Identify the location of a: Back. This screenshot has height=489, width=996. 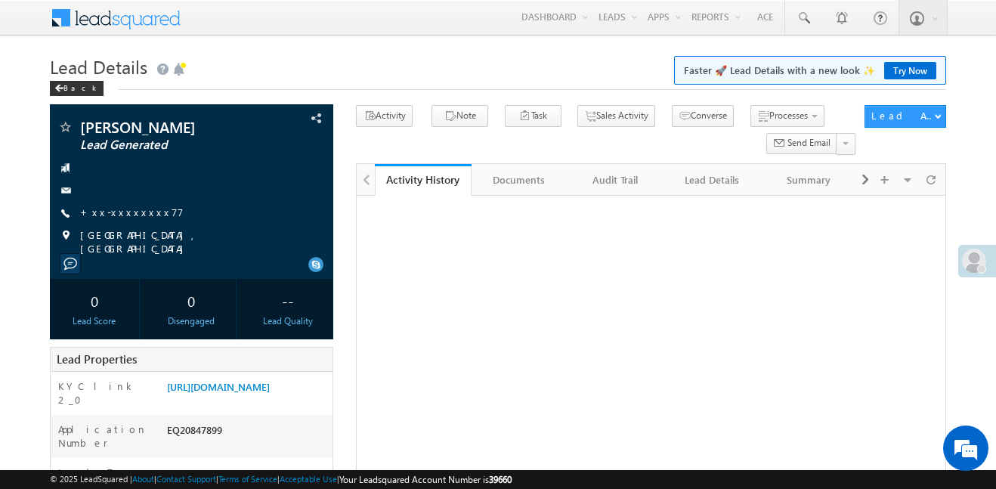
(80, 86).